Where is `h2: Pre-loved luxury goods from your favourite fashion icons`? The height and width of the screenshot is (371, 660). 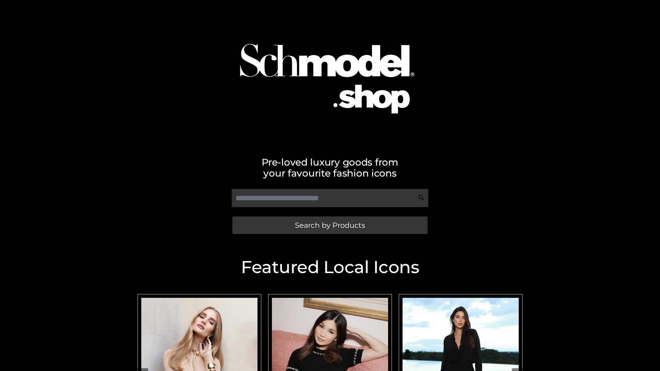
h2: Pre-loved luxury goods from your favourite fashion icons is located at coordinates (330, 168).